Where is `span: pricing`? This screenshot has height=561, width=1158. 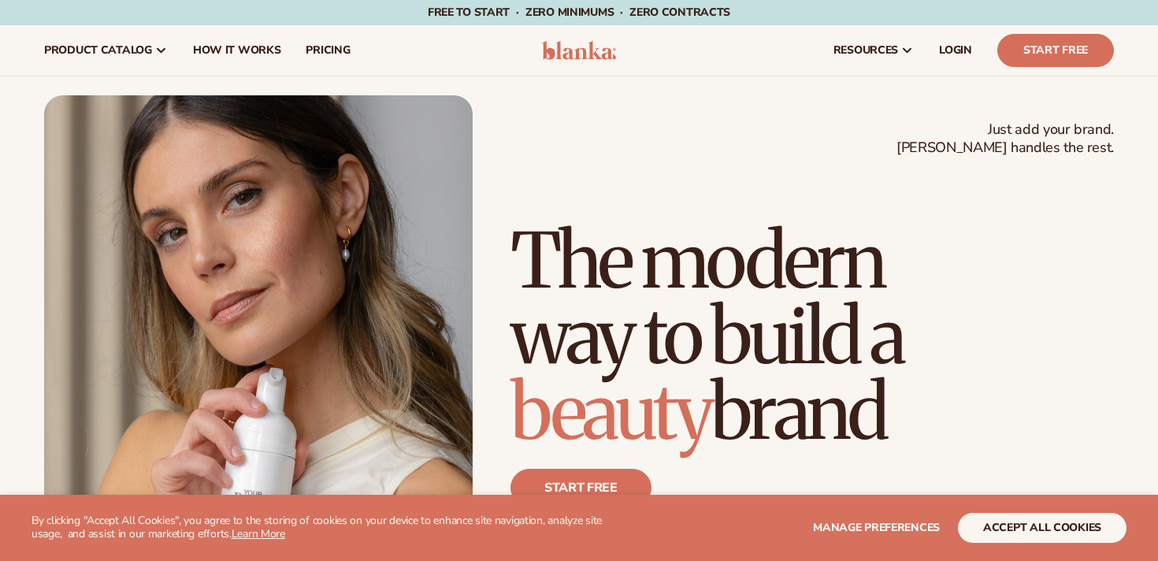 span: pricing is located at coordinates (328, 50).